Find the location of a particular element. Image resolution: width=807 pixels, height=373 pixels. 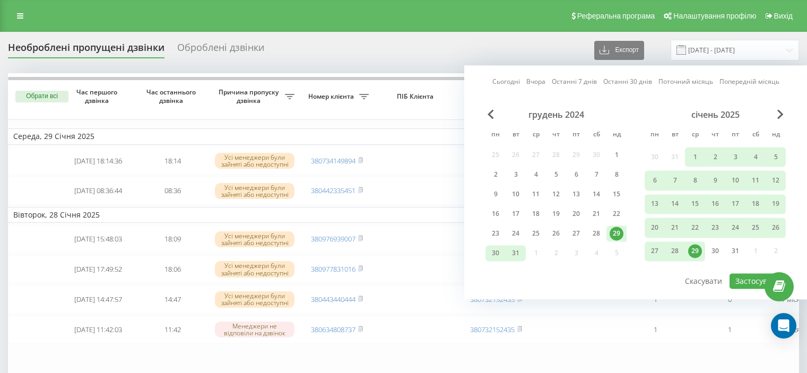

div: нд 26 січ 2025 р. is located at coordinates (776, 228).